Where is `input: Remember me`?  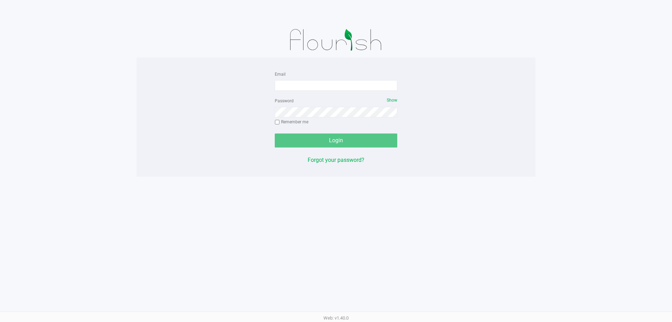 input: Remember me is located at coordinates (277, 122).